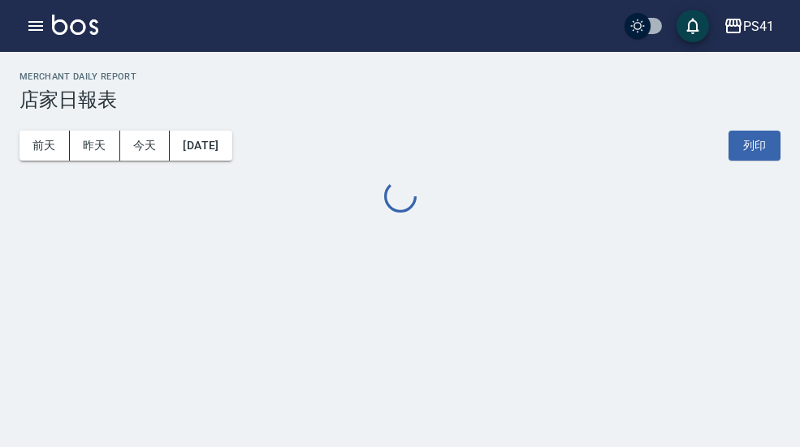 The width and height of the screenshot is (800, 447). What do you see at coordinates (692, 26) in the screenshot?
I see `button: save` at bounding box center [692, 26].